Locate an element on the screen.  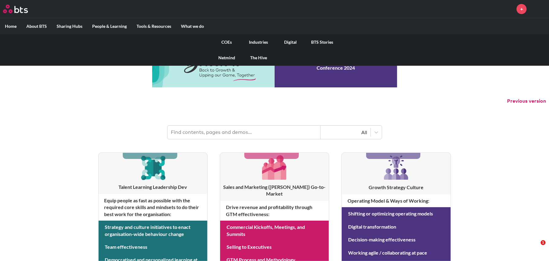
h4: Drive revenue and profitability through GTM effectiveness : is located at coordinates (274, 211).